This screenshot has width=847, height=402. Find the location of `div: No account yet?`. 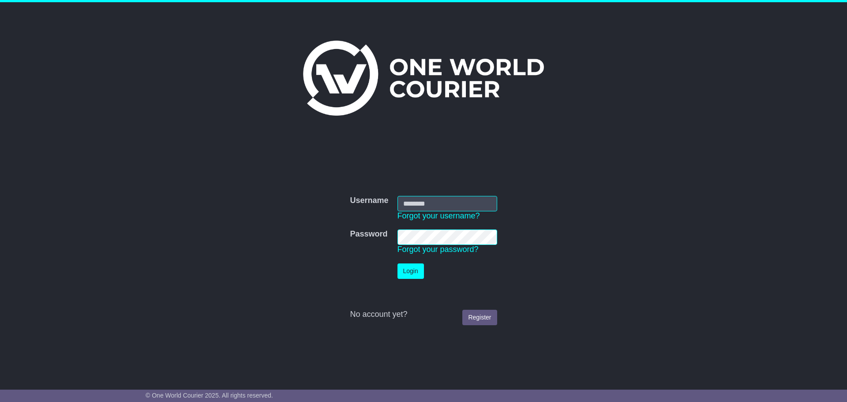

div: No account yet? is located at coordinates (423, 315).